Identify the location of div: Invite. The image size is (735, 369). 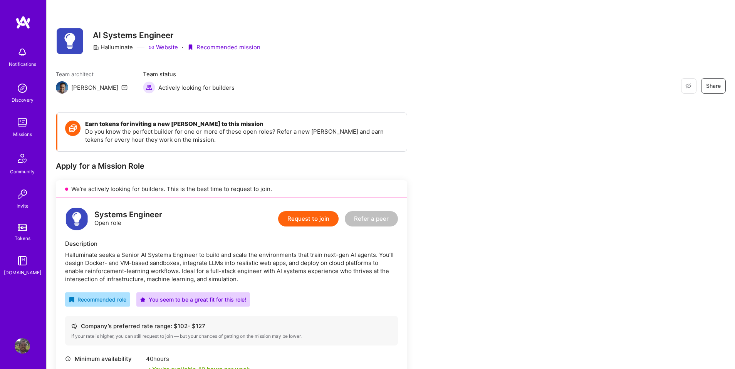
(22, 206).